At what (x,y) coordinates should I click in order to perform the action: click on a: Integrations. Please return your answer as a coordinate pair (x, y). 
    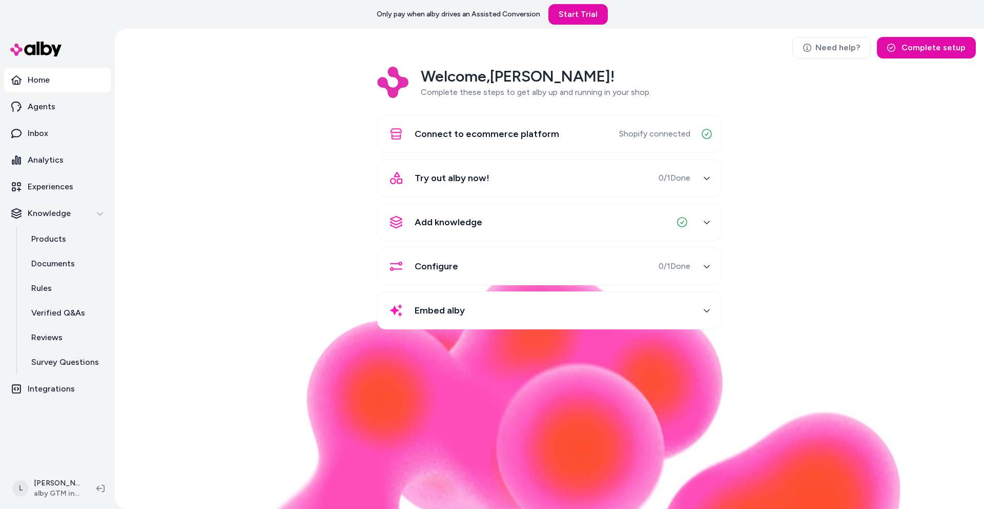
    Looking at the image, I should click on (57, 389).